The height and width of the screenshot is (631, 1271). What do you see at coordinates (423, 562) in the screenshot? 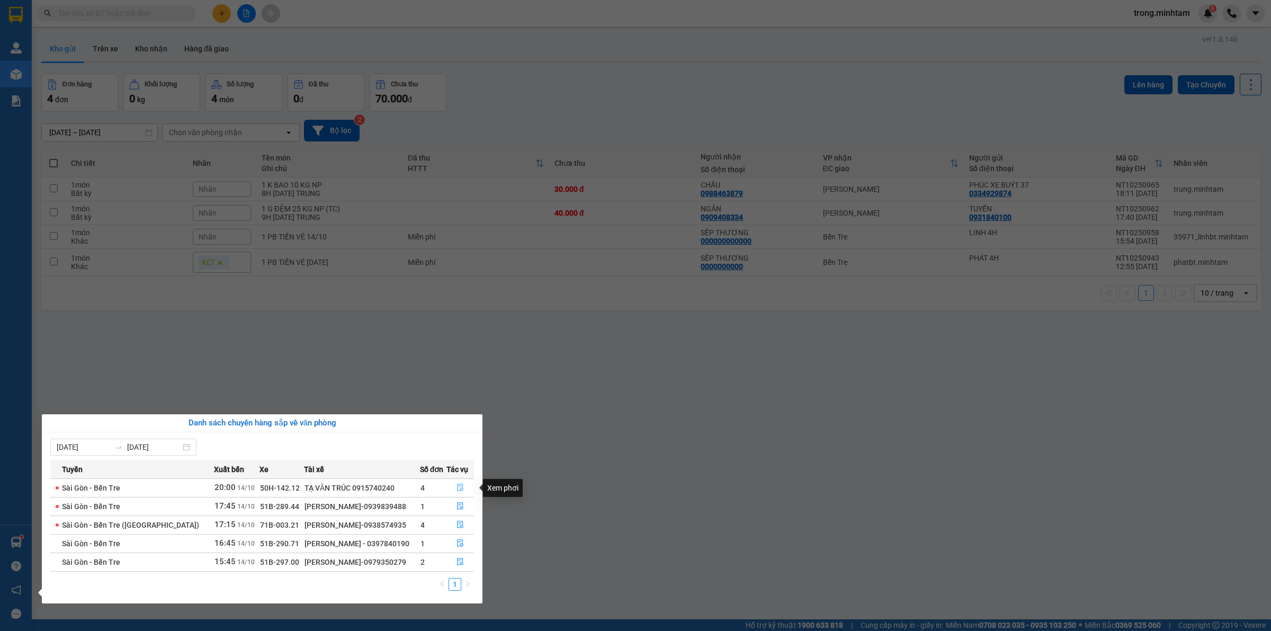
I see `span: 2` at bounding box center [423, 562].